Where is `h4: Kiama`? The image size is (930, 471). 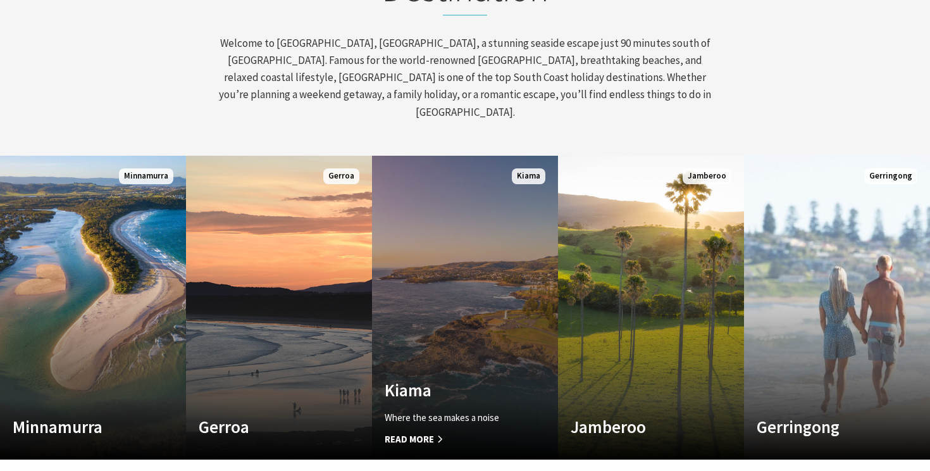 h4: Kiama is located at coordinates (451, 390).